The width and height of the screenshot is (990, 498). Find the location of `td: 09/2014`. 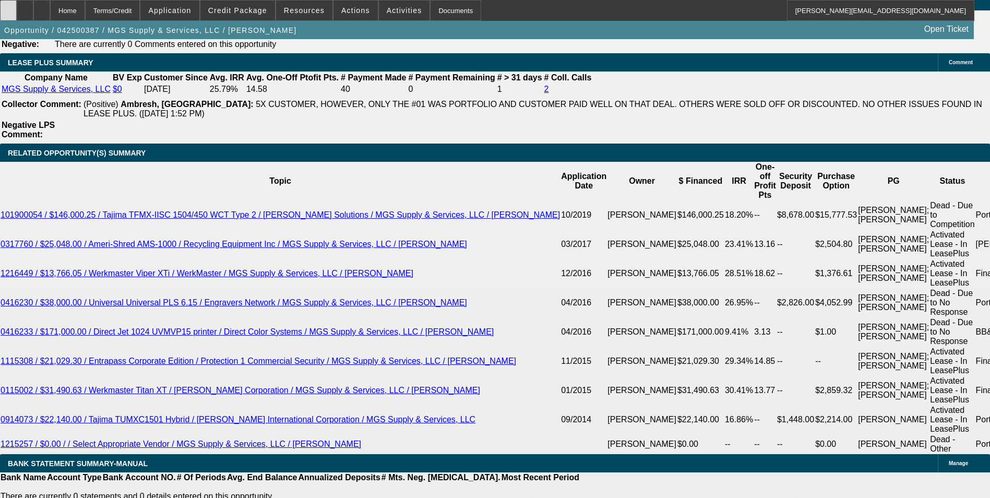

td: 09/2014 is located at coordinates (583, 420).